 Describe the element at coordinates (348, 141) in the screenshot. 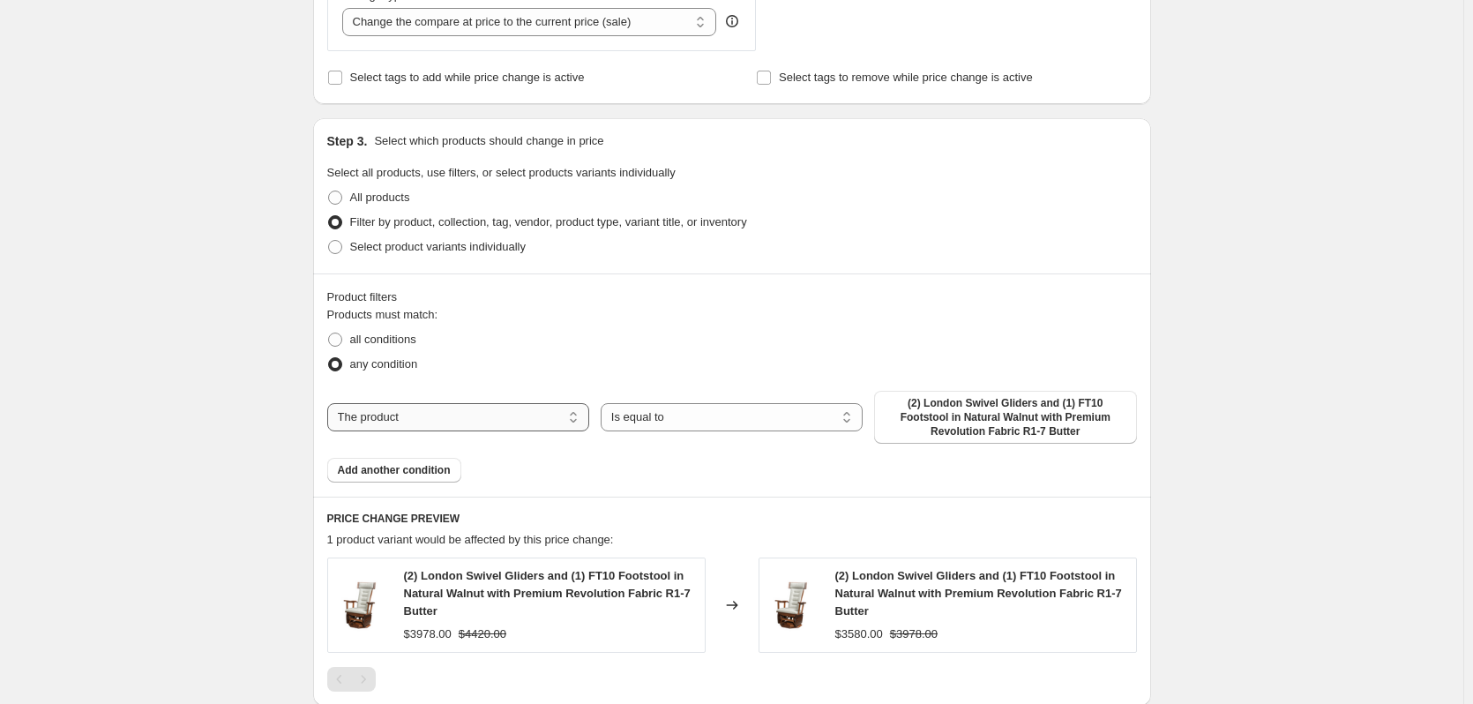

I see `h2: Step 3.` at that location.